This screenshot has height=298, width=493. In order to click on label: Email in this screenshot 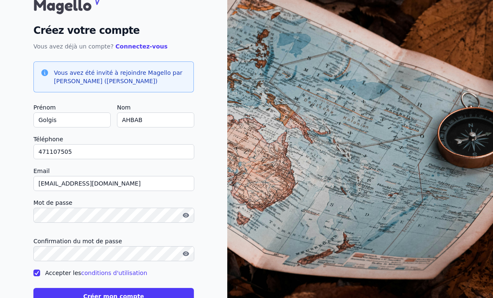, I will do `click(114, 171)`.